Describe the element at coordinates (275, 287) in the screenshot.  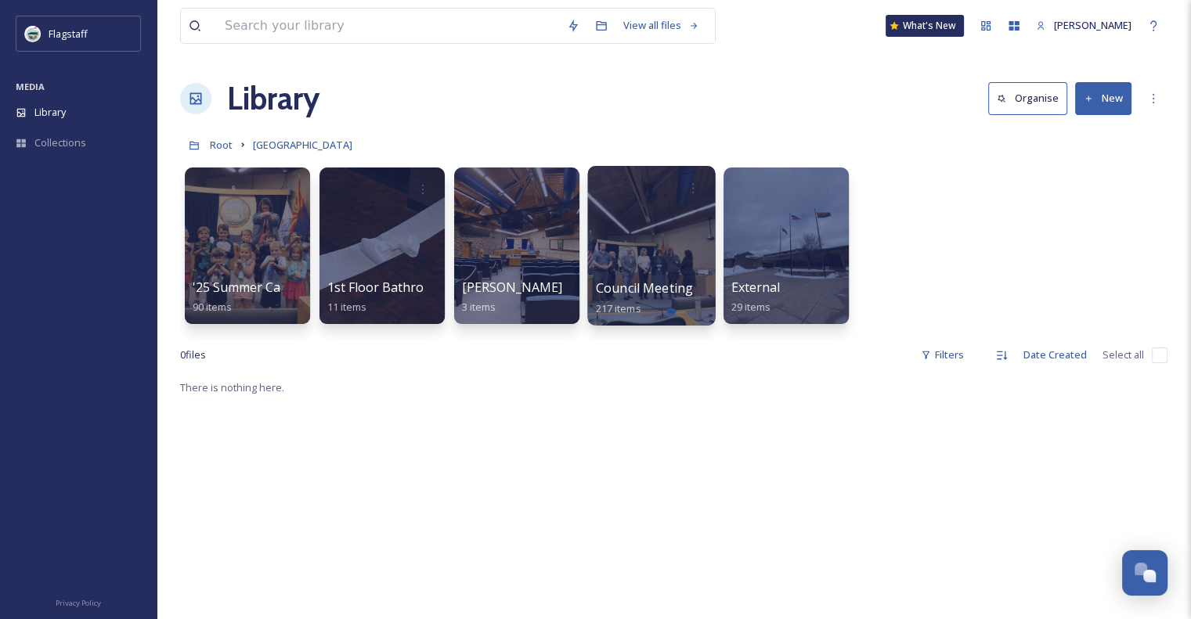
I see `span: '25 Summer Camp Field Trip` at that location.